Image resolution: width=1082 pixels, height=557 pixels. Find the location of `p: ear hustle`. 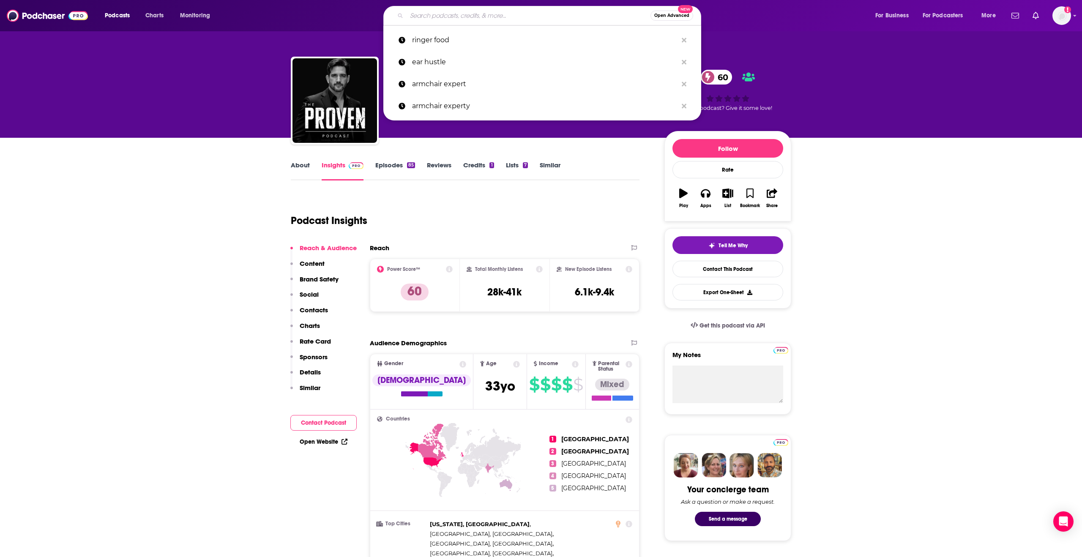

p: ear hustle is located at coordinates (545, 62).